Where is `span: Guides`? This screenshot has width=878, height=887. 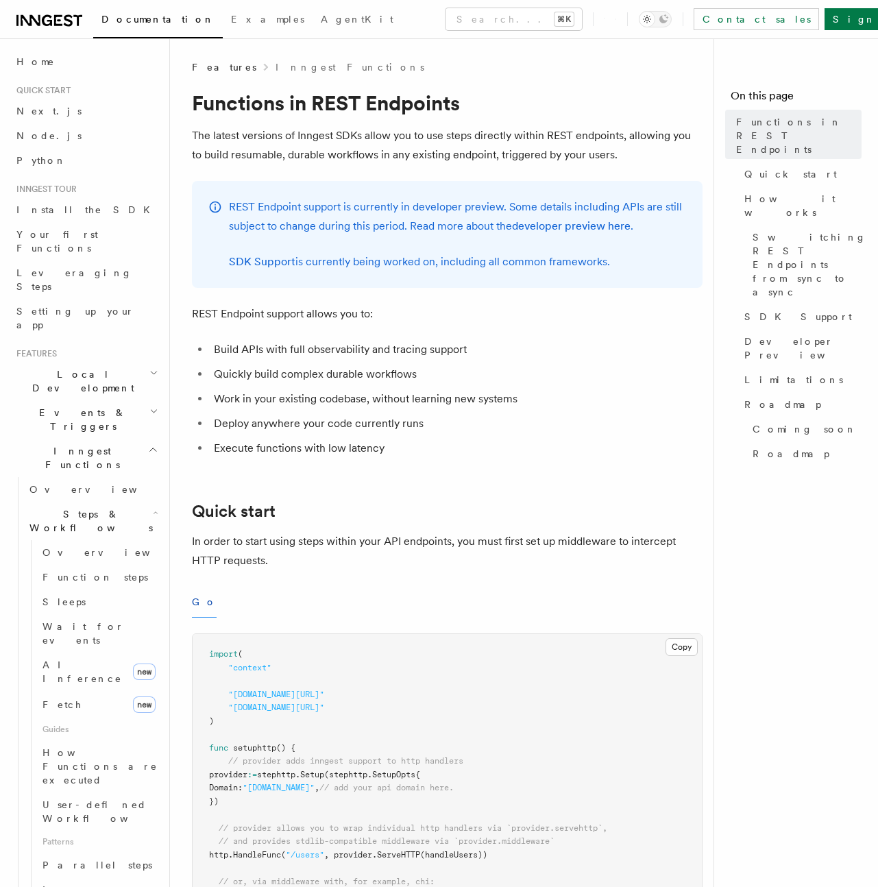 span: Guides is located at coordinates (99, 730).